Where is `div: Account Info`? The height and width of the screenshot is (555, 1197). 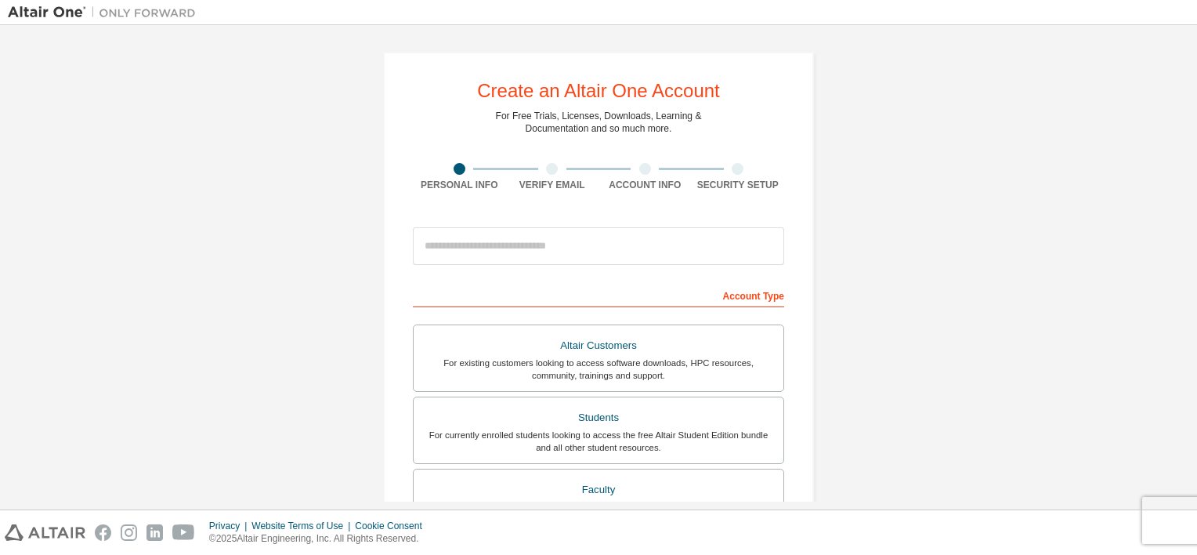 div: Account Info is located at coordinates (645, 185).